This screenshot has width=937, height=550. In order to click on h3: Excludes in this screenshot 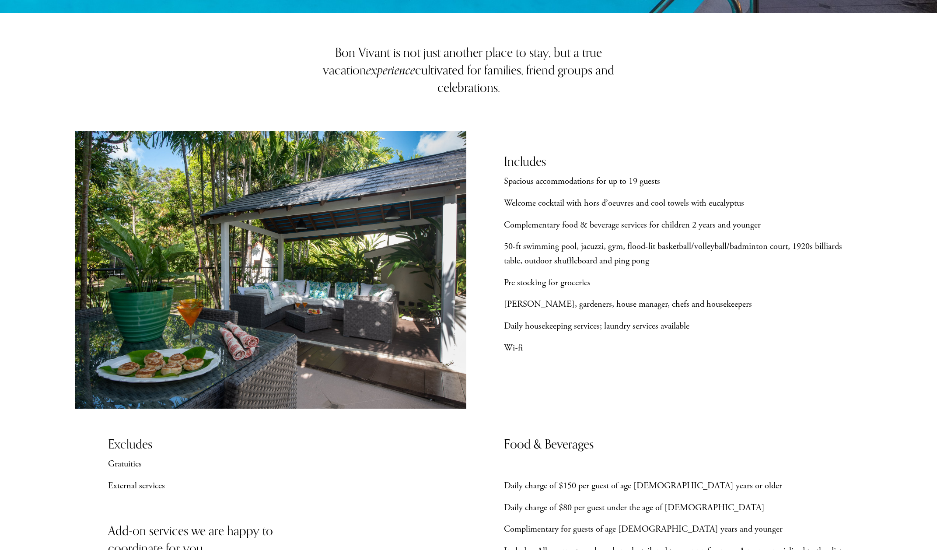, I will do `click(205, 444)`.